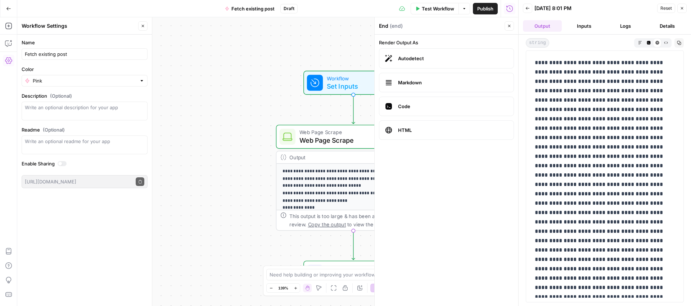 The height and width of the screenshot is (306, 691). Describe the element at coordinates (358, 220) in the screenshot. I see `div: This output is too large & has been abbreviated for review. to view the full content.` at that location.